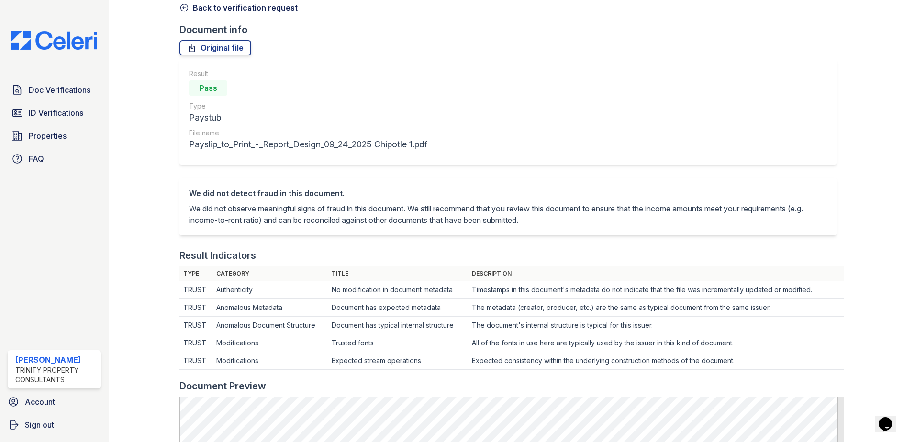 The image size is (915, 442). Describe the element at coordinates (656, 361) in the screenshot. I see `td: Expected consistency within the underlying construction methods of the document.` at that location.